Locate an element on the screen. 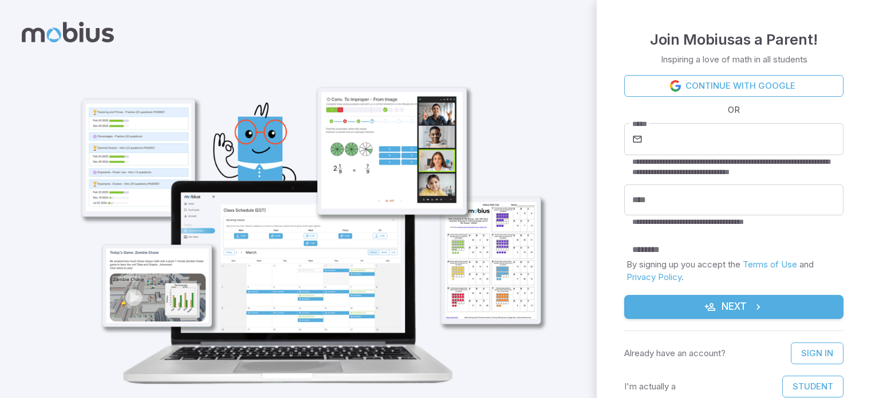 The image size is (871, 398). p: Already have an account? is located at coordinates (675, 353).